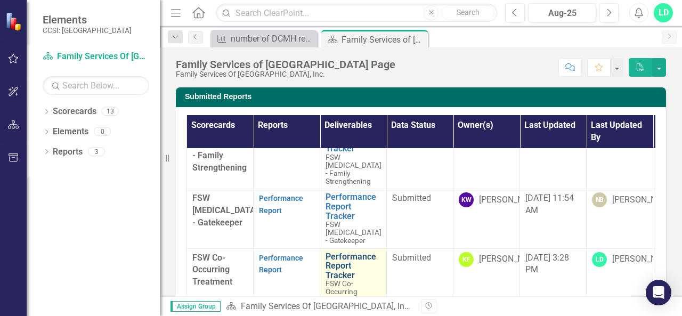  What do you see at coordinates (272, 38) in the screenshot?
I see `div: number of DCMH referrals for Encompass from Youth Coordinator` at bounding box center [272, 38].